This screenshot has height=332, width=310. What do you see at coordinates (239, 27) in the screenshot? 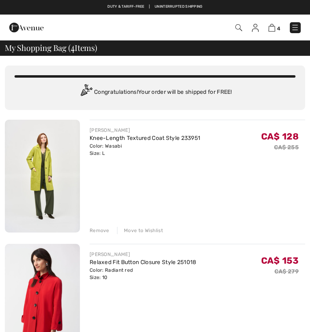
I see `img: Search` at bounding box center [239, 27].